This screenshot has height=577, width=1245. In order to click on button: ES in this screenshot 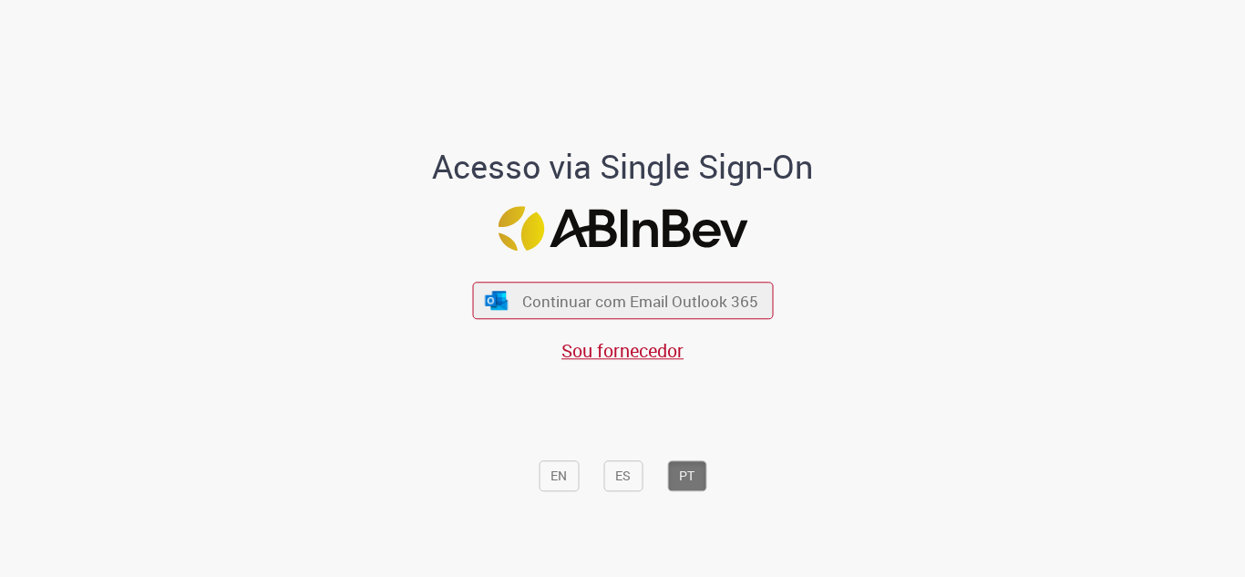, I will do `click(622, 477)`.